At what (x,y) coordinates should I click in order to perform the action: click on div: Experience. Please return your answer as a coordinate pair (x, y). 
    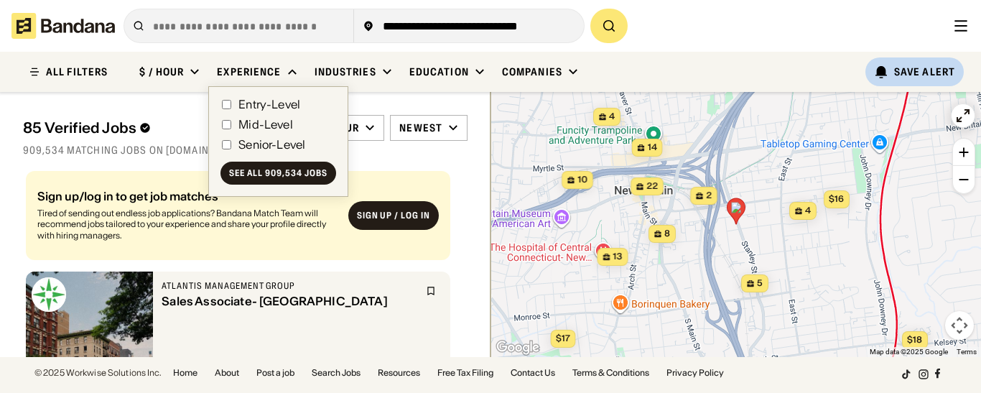
    Looking at the image, I should click on (249, 72).